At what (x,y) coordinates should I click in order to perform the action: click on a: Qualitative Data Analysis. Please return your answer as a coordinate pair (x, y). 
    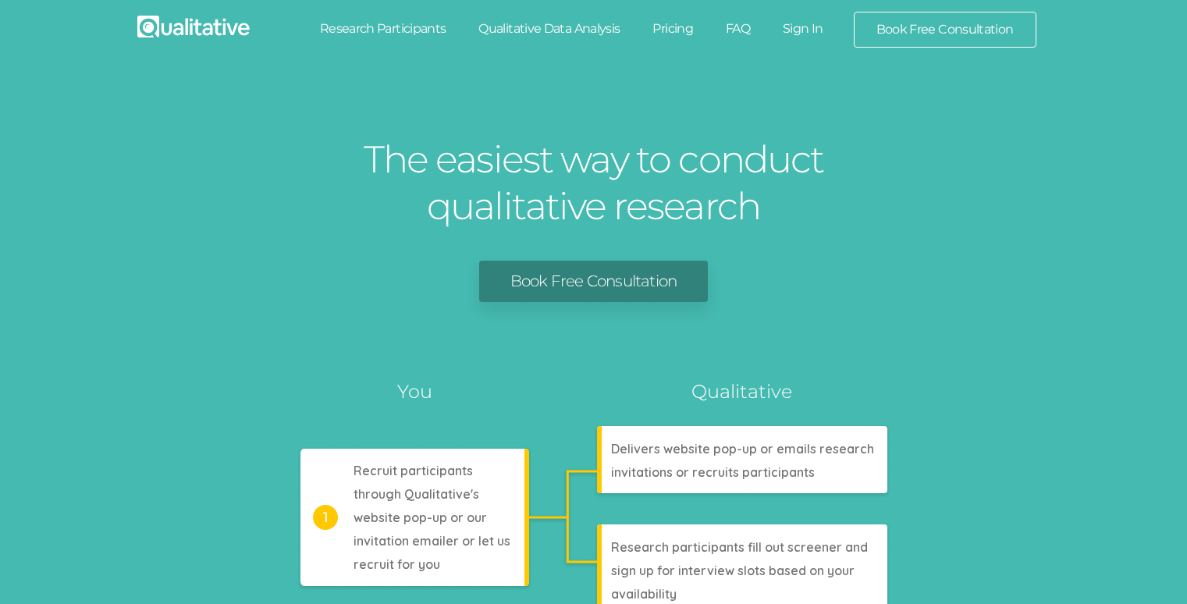
    Looking at the image, I should click on (549, 29).